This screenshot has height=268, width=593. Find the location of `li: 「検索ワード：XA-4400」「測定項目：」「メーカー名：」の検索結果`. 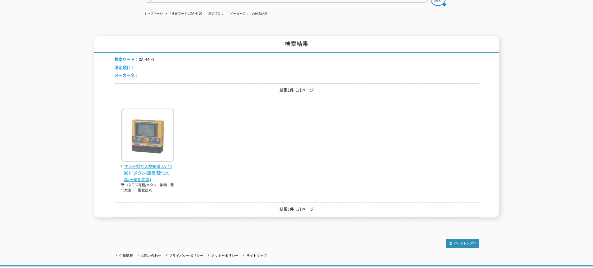

li: 「検索ワード：XA-4400」「測定項目：」「メーカー名：」の検索結果 is located at coordinates (216, 14).